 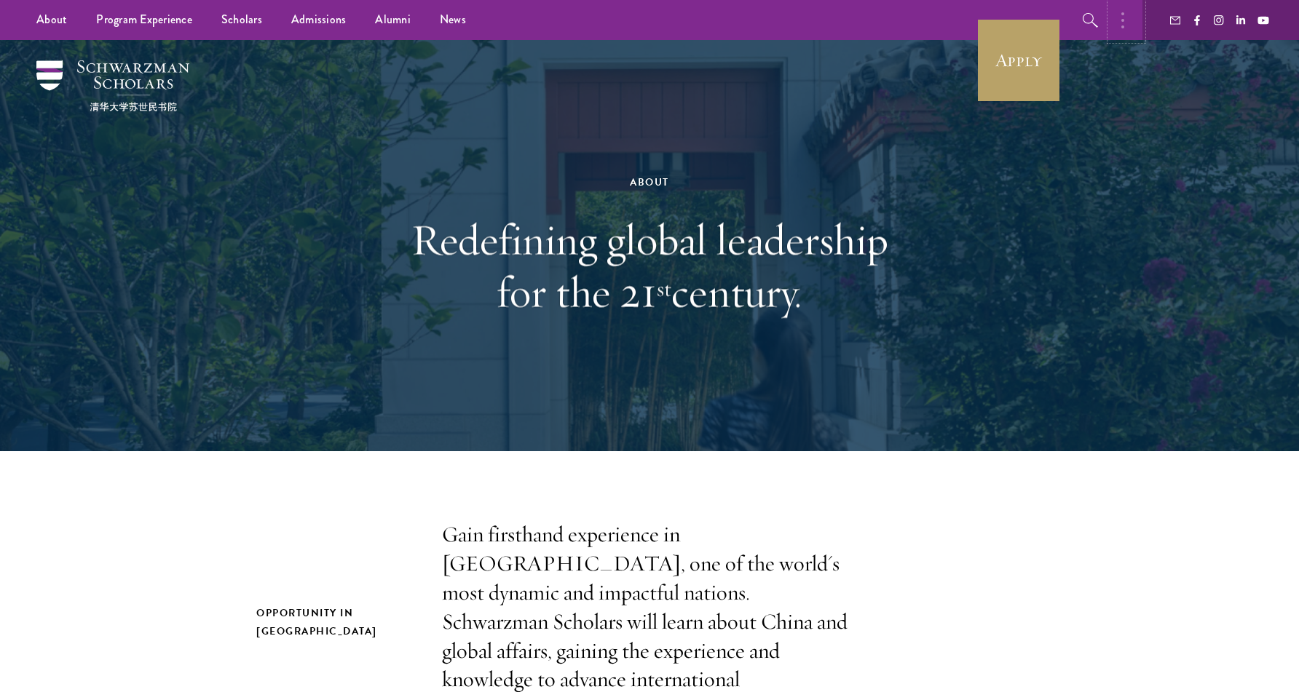 What do you see at coordinates (664, 288) in the screenshot?
I see `sup: st` at bounding box center [664, 288].